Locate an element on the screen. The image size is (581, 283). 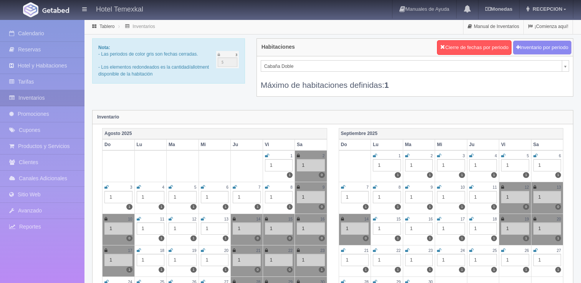
small: 2 is located at coordinates (324, 156).